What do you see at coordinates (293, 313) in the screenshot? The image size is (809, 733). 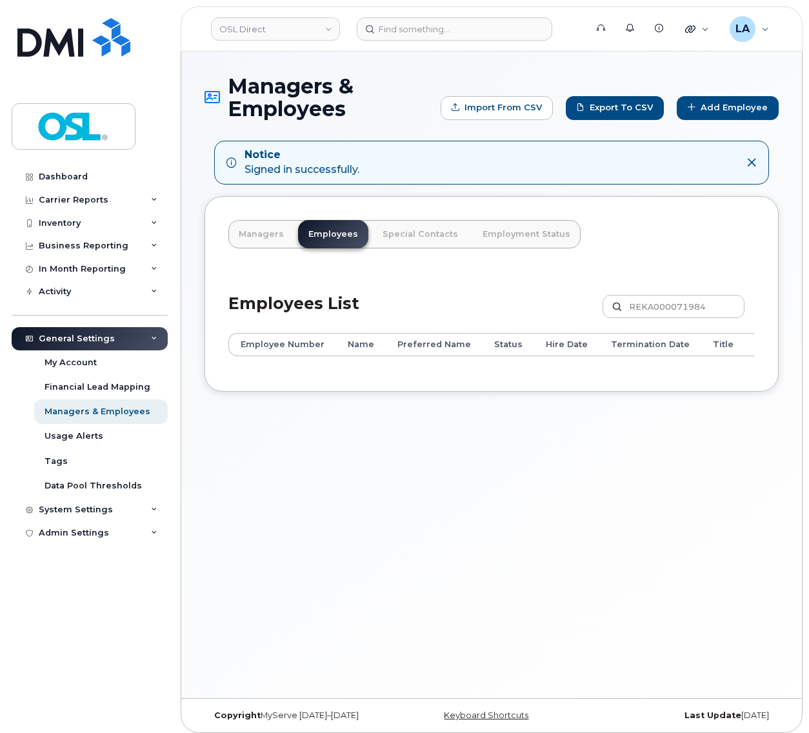 I see `h2: Employees List` at bounding box center [293, 313].